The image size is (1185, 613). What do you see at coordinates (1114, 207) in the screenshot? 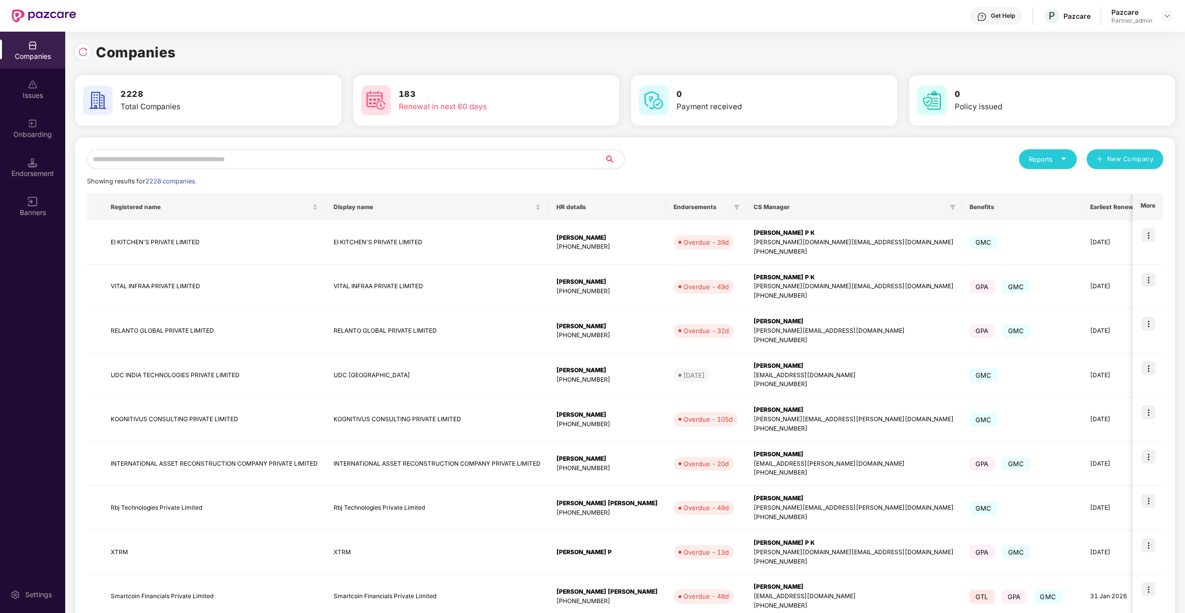
I see `th: Earliest Renewal` at bounding box center [1114, 207].